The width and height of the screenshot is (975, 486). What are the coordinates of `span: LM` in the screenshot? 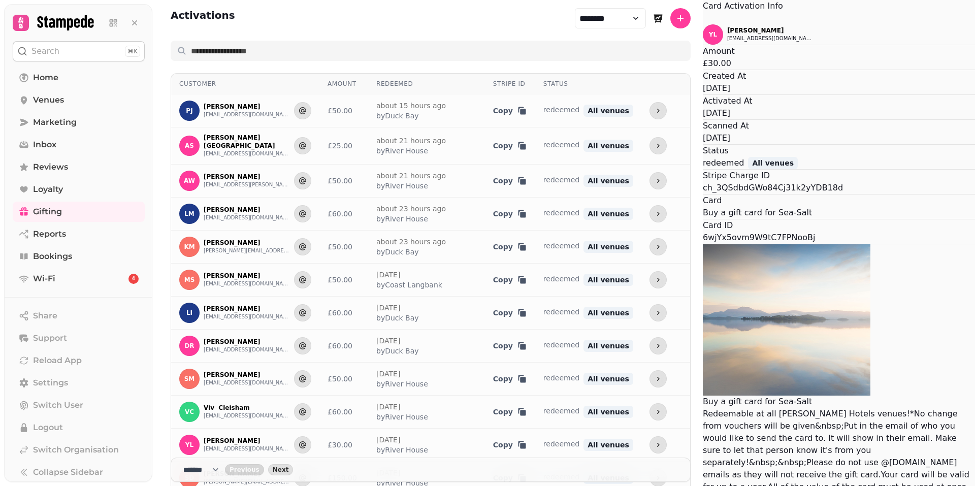 It's located at (189, 214).